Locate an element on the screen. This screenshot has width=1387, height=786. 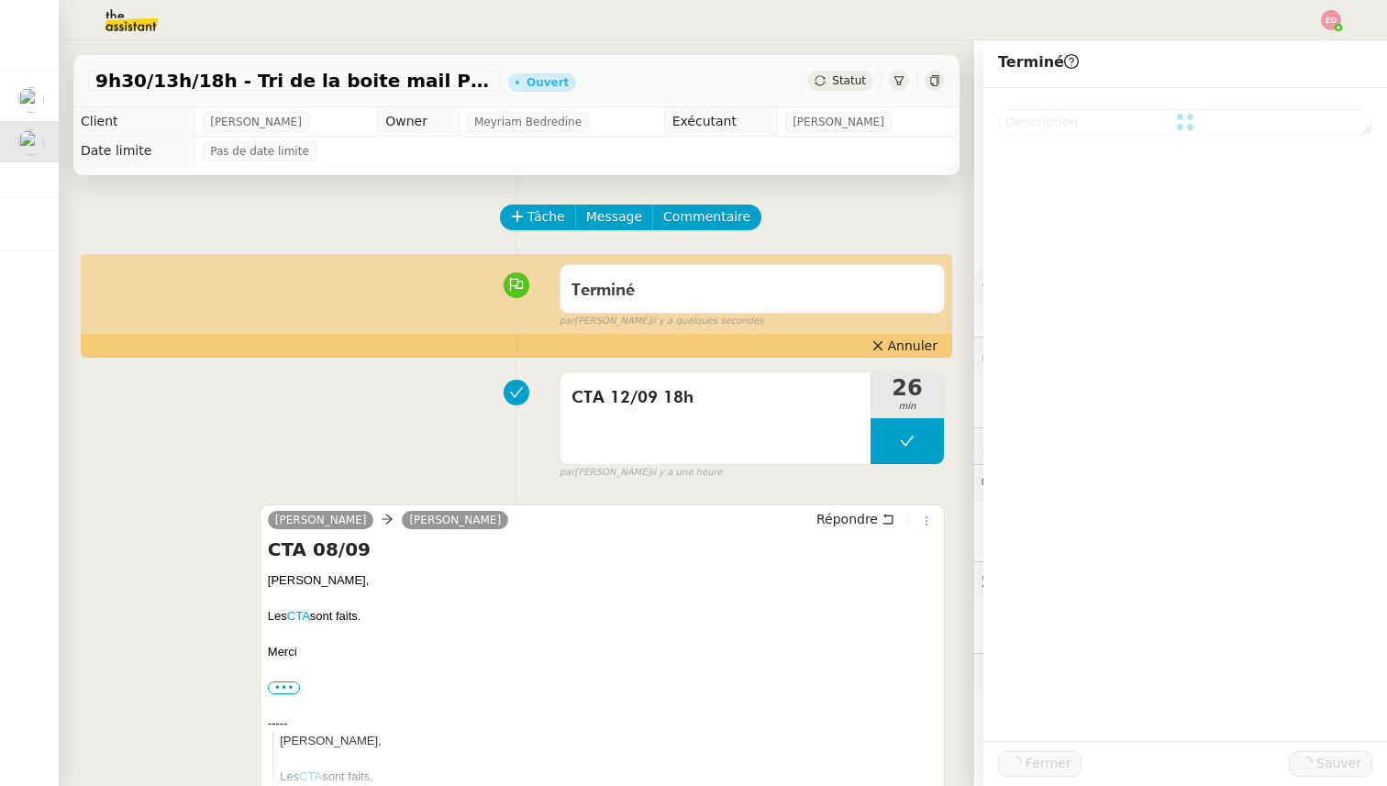
td: Owner is located at coordinates (418, 122).